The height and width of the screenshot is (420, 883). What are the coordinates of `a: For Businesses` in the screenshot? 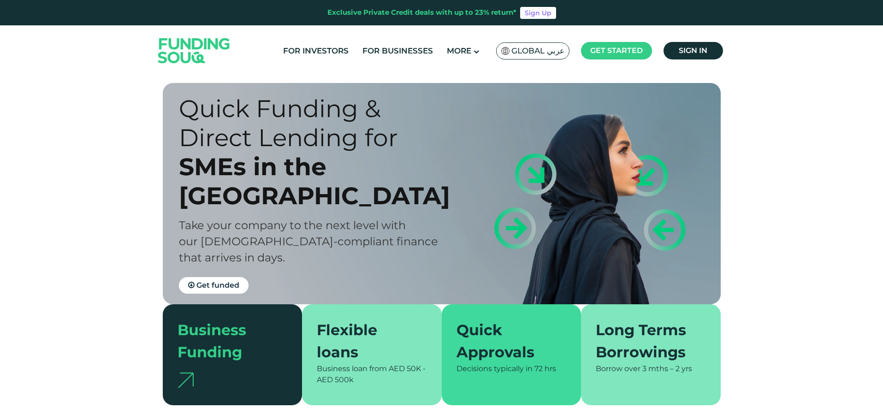 It's located at (397, 51).